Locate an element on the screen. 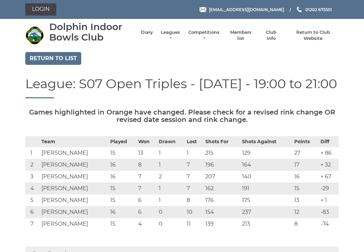 The image size is (364, 252). td: 164 is located at coordinates (266, 165).